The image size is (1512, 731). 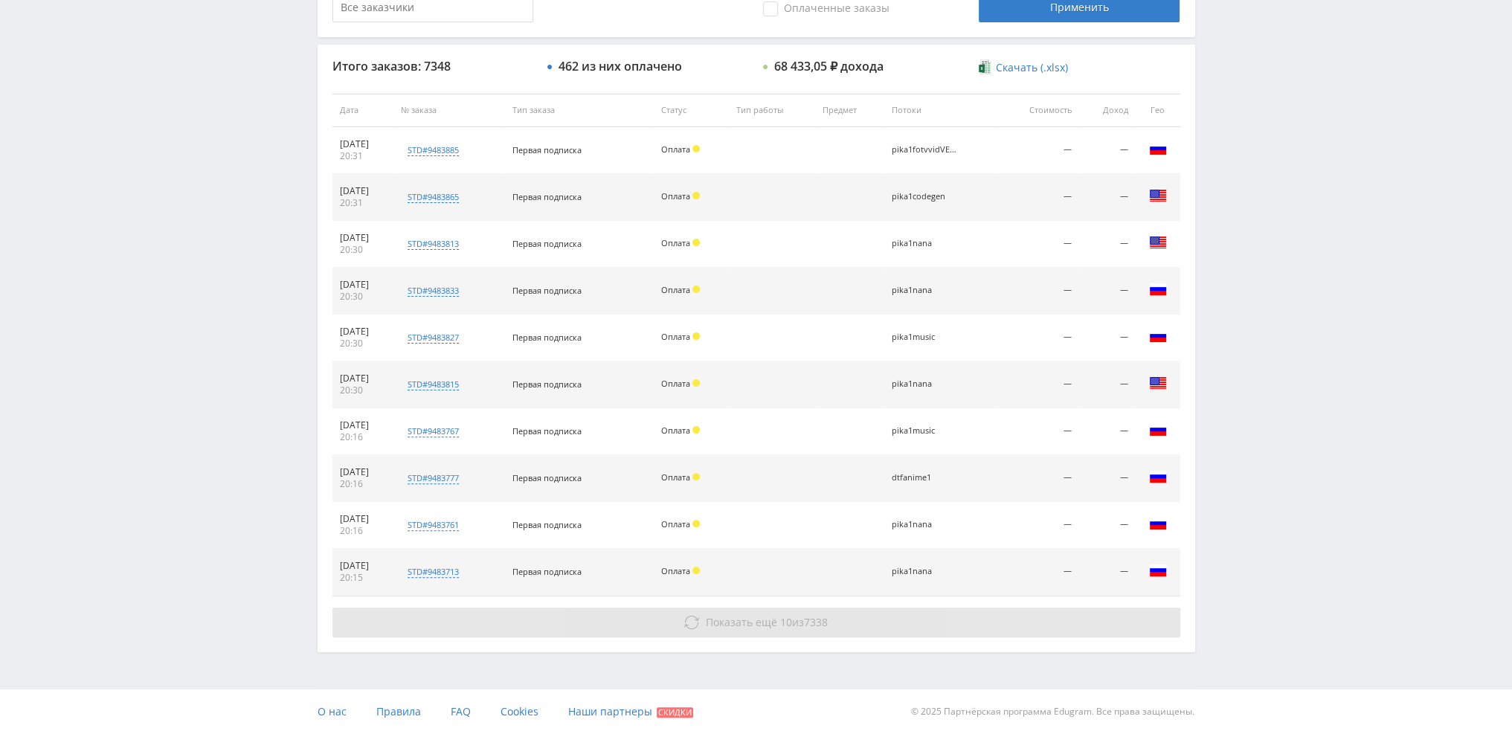 I want to click on div: std#9483865, so click(x=433, y=197).